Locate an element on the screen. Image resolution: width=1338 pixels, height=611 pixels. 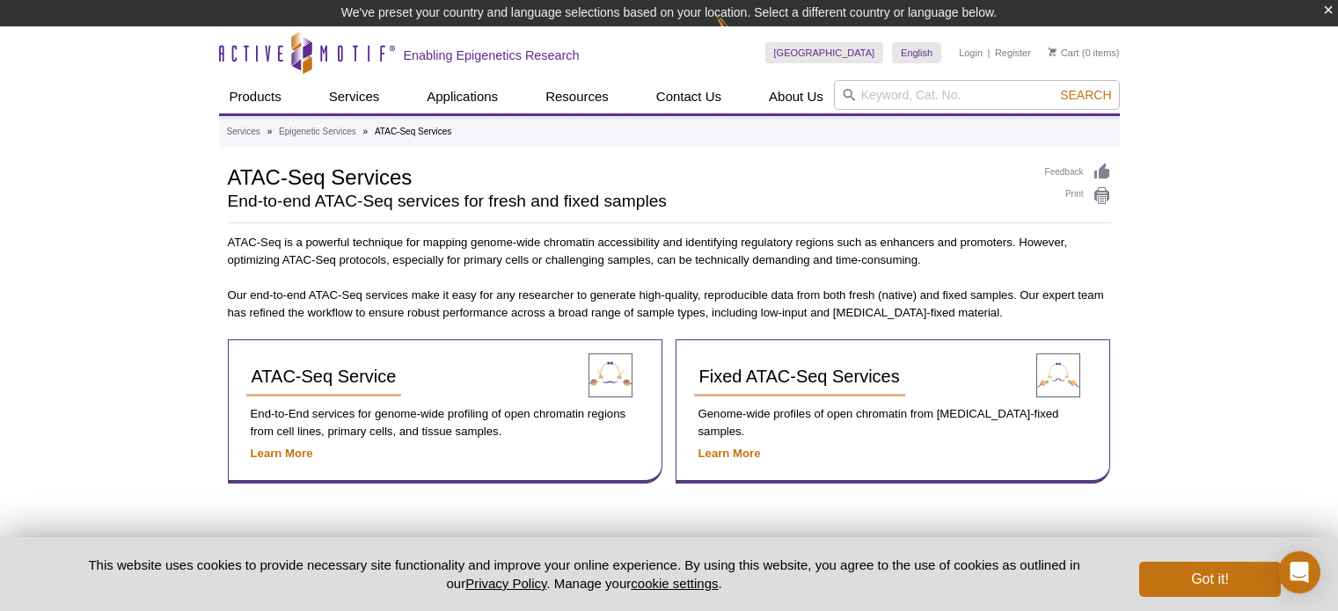
a: Feedback is located at coordinates (1077, 172).